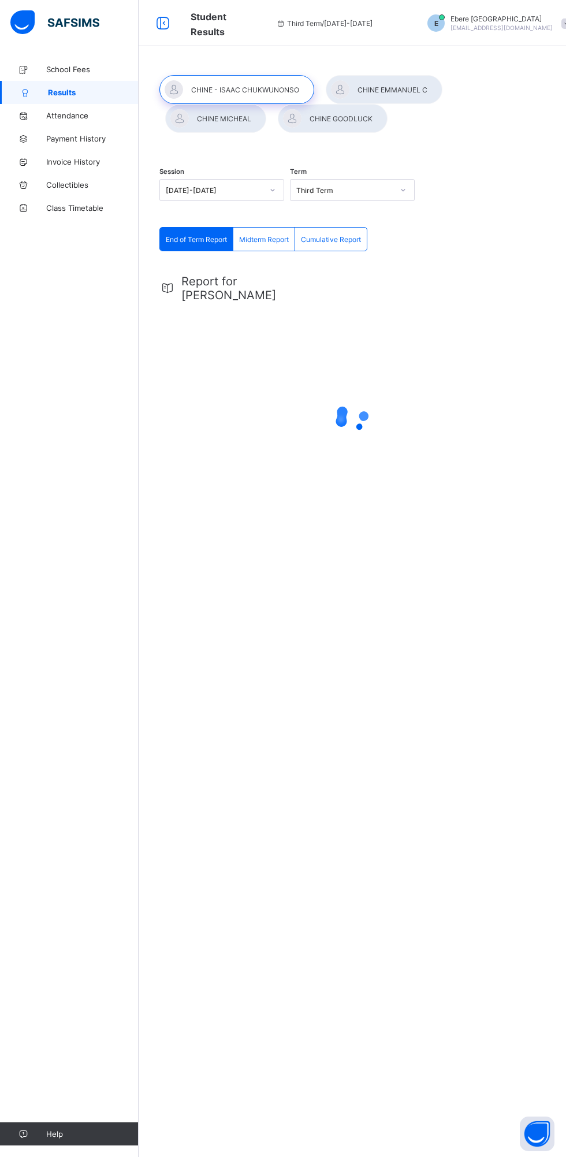 The width and height of the screenshot is (566, 1157). Describe the element at coordinates (55, 23) in the screenshot. I see `img: safsims` at that location.